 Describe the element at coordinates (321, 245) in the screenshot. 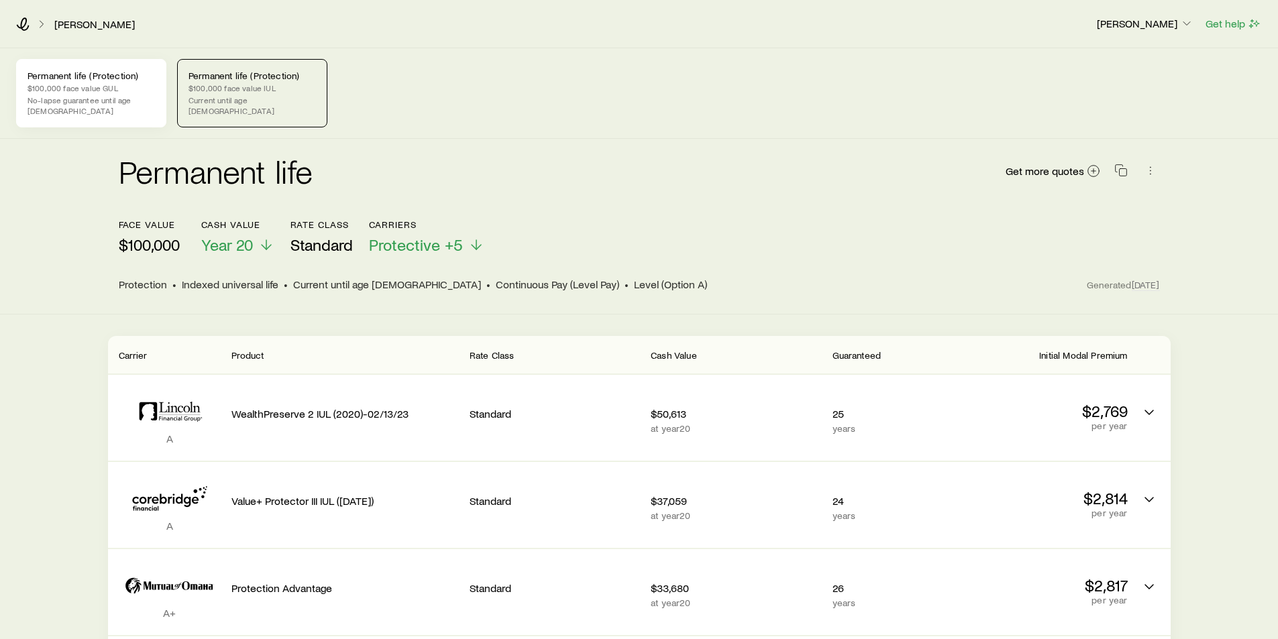

I see `span: Standard` at that location.